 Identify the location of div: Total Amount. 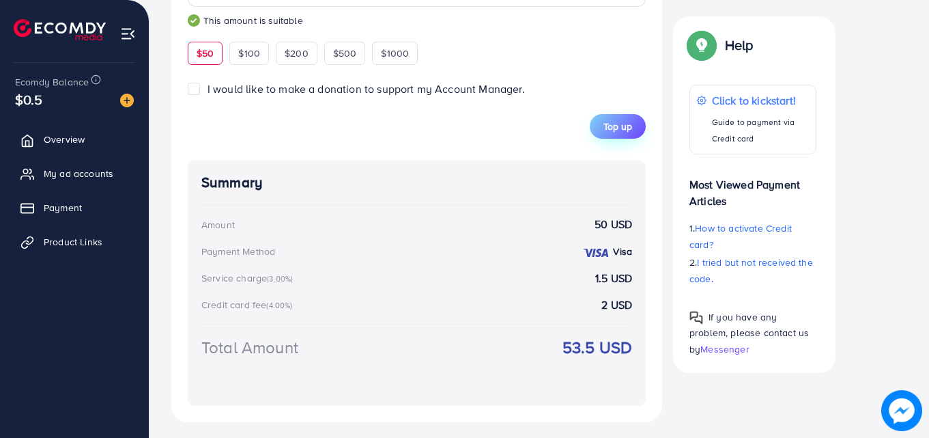
(250, 347).